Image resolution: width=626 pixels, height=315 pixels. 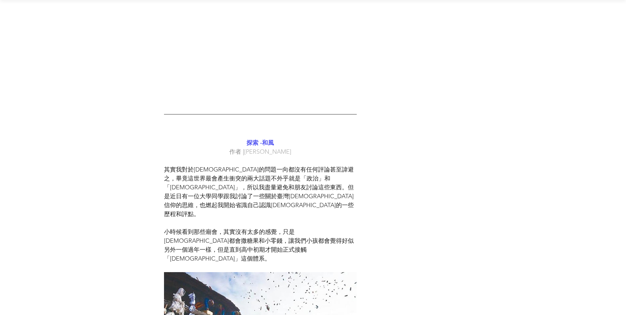 What do you see at coordinates (254, 143) in the screenshot?
I see `span: 探索 -` at bounding box center [254, 143].